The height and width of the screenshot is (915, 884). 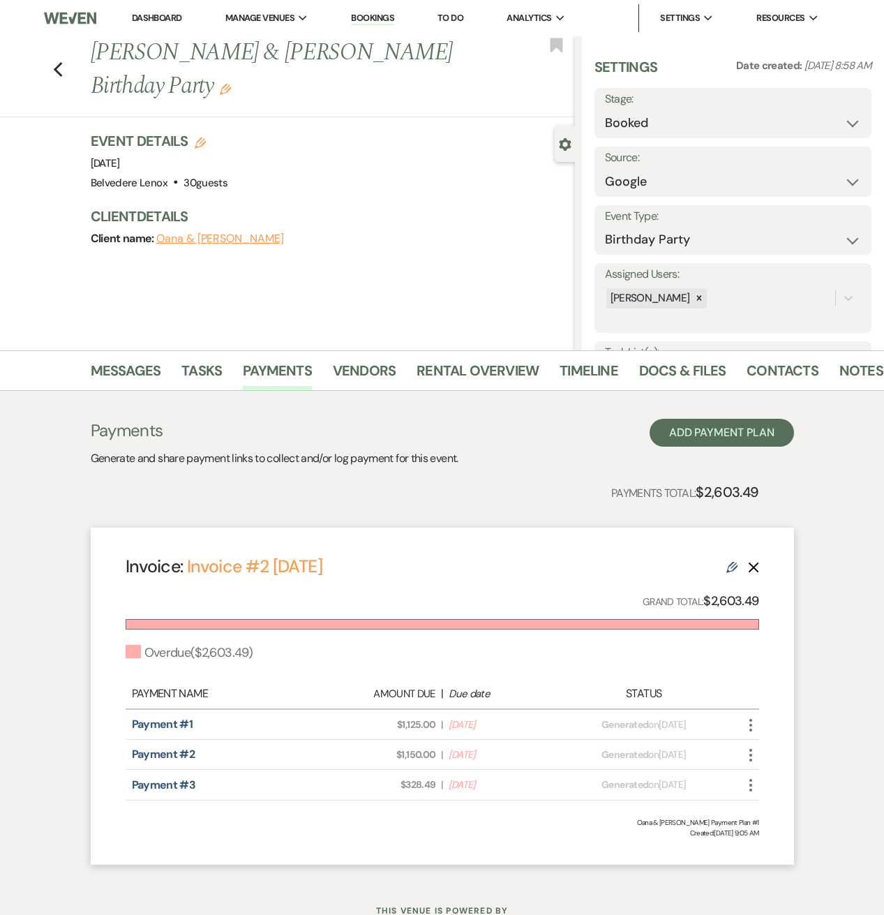 What do you see at coordinates (685, 492) in the screenshot?
I see `p: Payments Total:` at bounding box center [685, 492].